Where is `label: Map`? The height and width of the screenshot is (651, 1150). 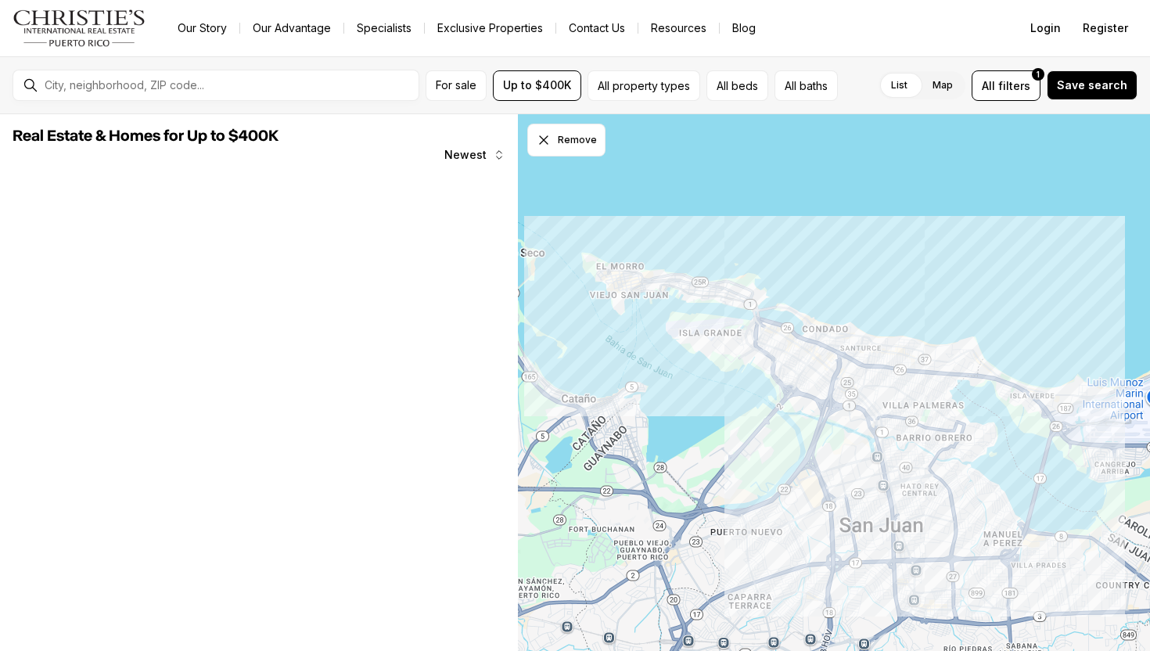
label: Map is located at coordinates (943, 85).